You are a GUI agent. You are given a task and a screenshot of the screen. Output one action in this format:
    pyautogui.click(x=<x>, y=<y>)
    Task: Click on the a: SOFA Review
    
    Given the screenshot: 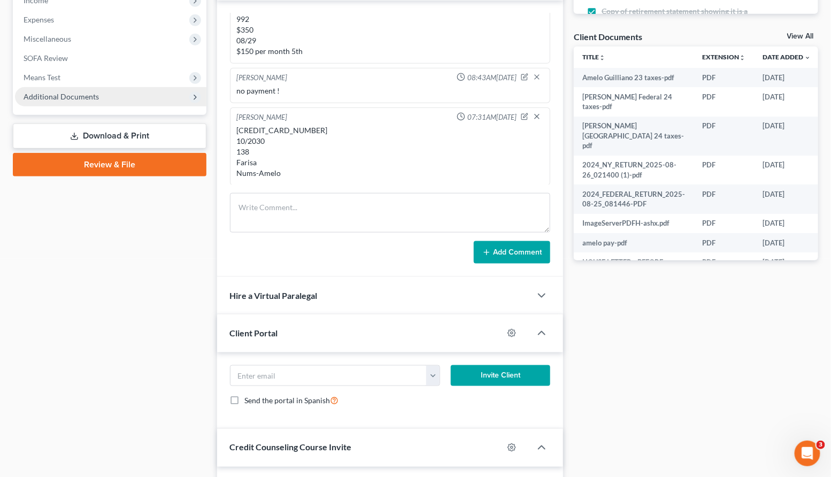 What is the action you would take?
    pyautogui.click(x=111, y=58)
    